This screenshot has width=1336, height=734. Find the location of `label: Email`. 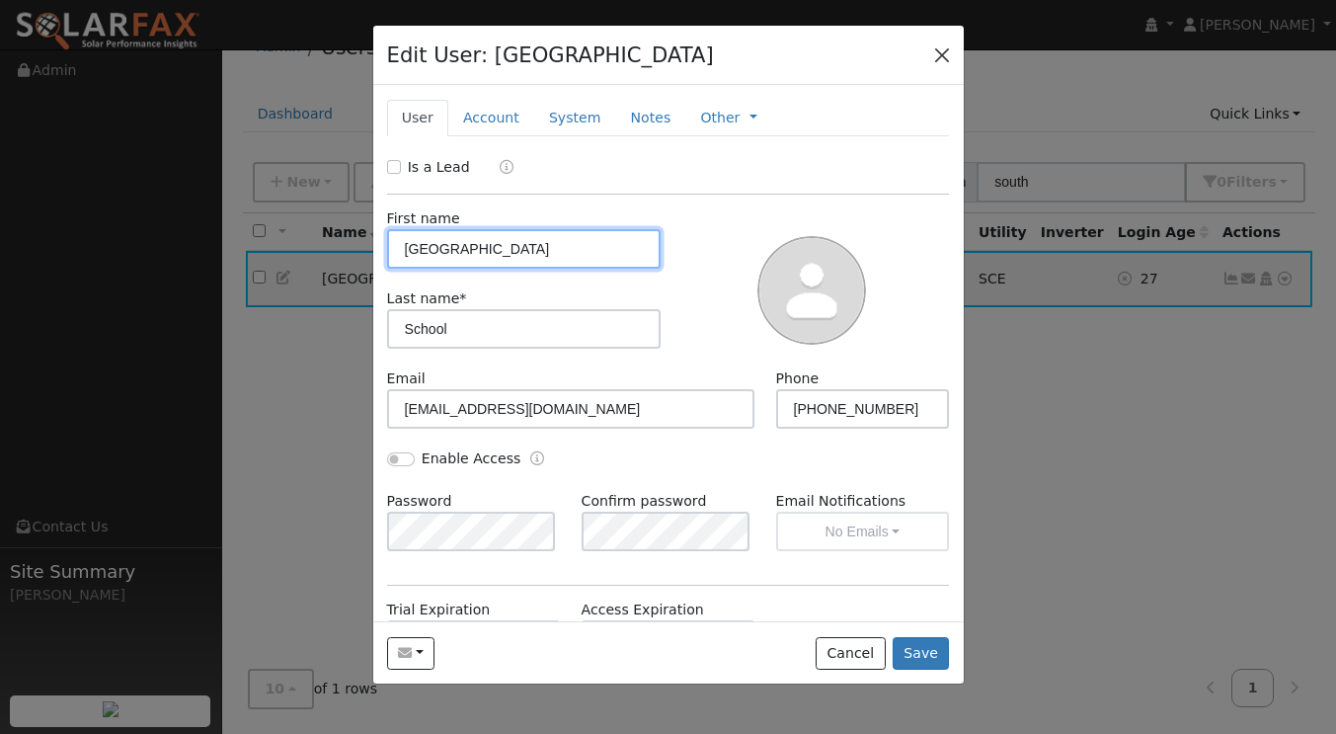

label: Email is located at coordinates (406, 378).